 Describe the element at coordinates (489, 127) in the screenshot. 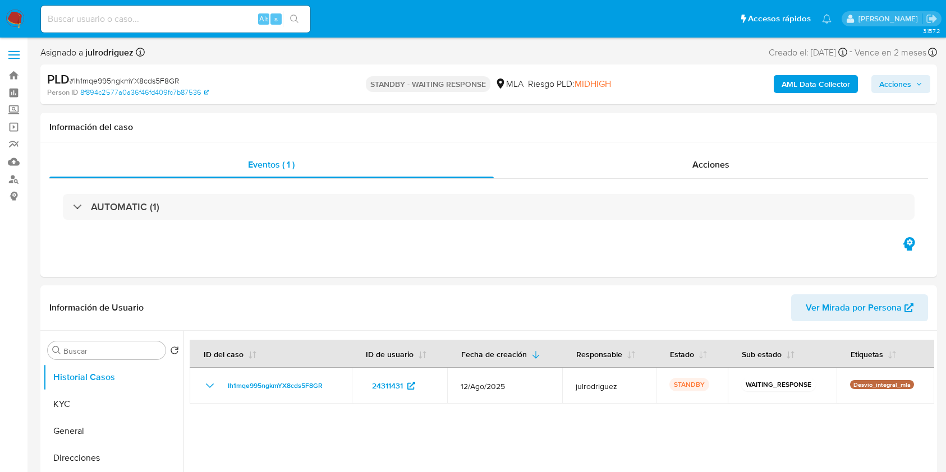

I see `h1: Información del caso` at that location.